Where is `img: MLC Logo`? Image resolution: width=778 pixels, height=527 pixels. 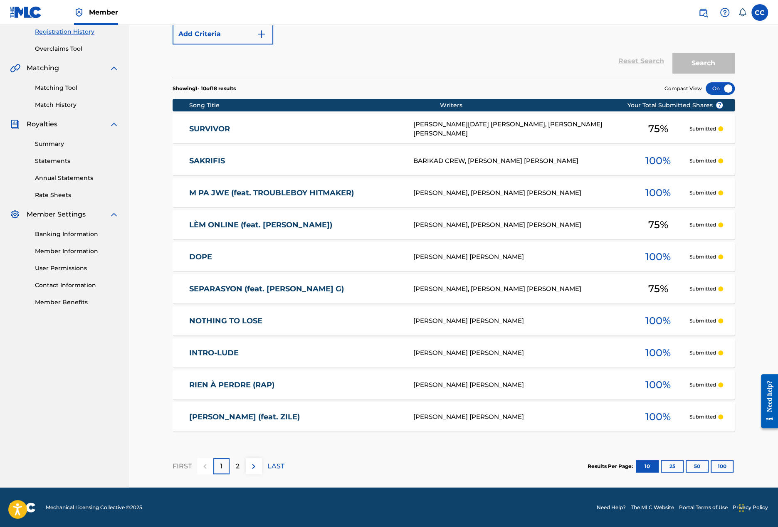
img: MLC Logo is located at coordinates (26, 12).